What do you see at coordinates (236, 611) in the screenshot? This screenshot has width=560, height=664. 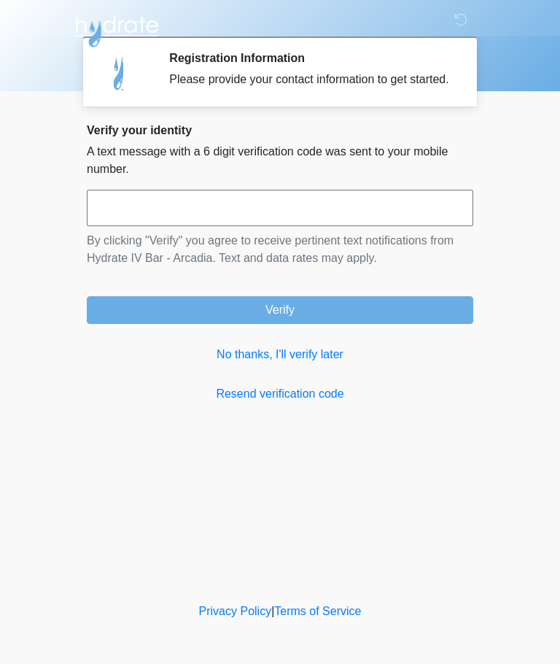 I see `a: Privacy Policy` at bounding box center [236, 611].